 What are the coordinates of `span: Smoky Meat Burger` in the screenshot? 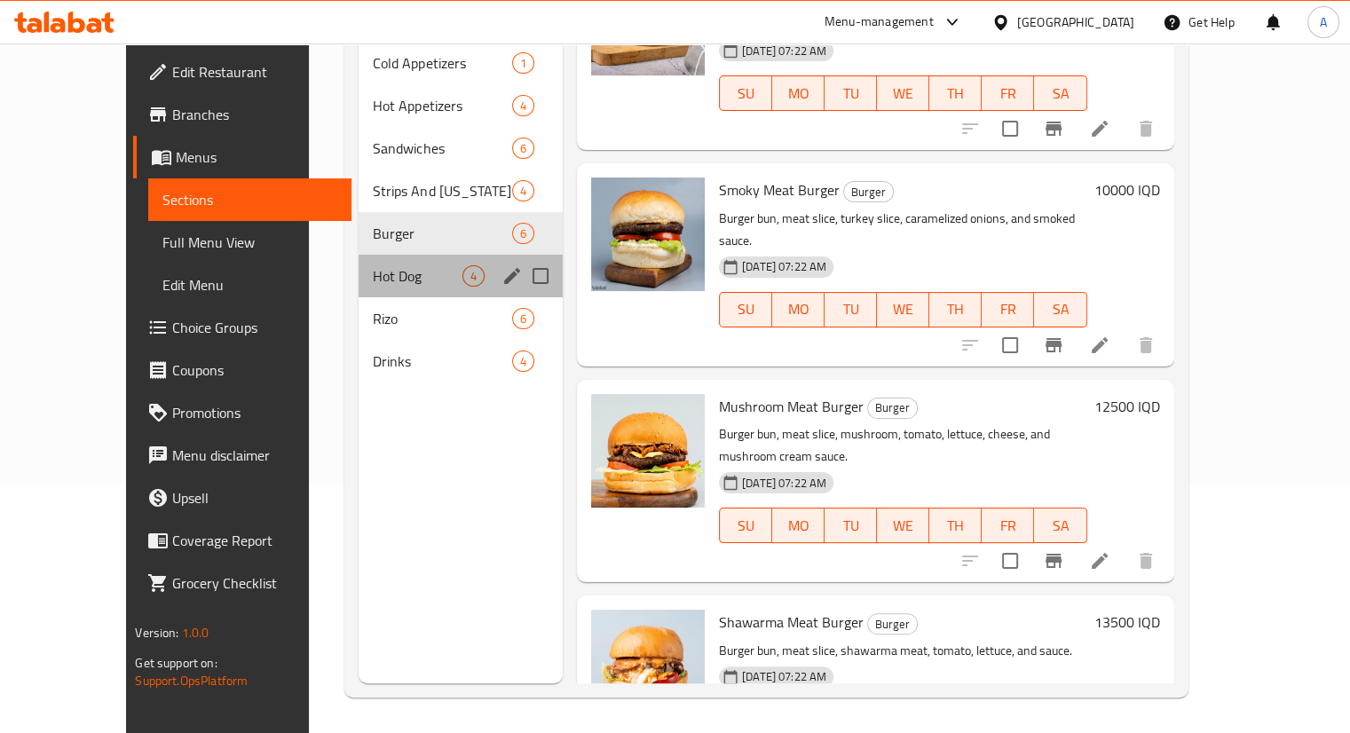 It's located at (779, 190).